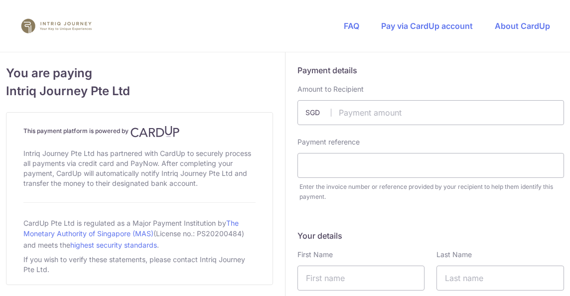 This screenshot has width=570, height=296. Describe the element at coordinates (351, 26) in the screenshot. I see `a: FAQ` at that location.